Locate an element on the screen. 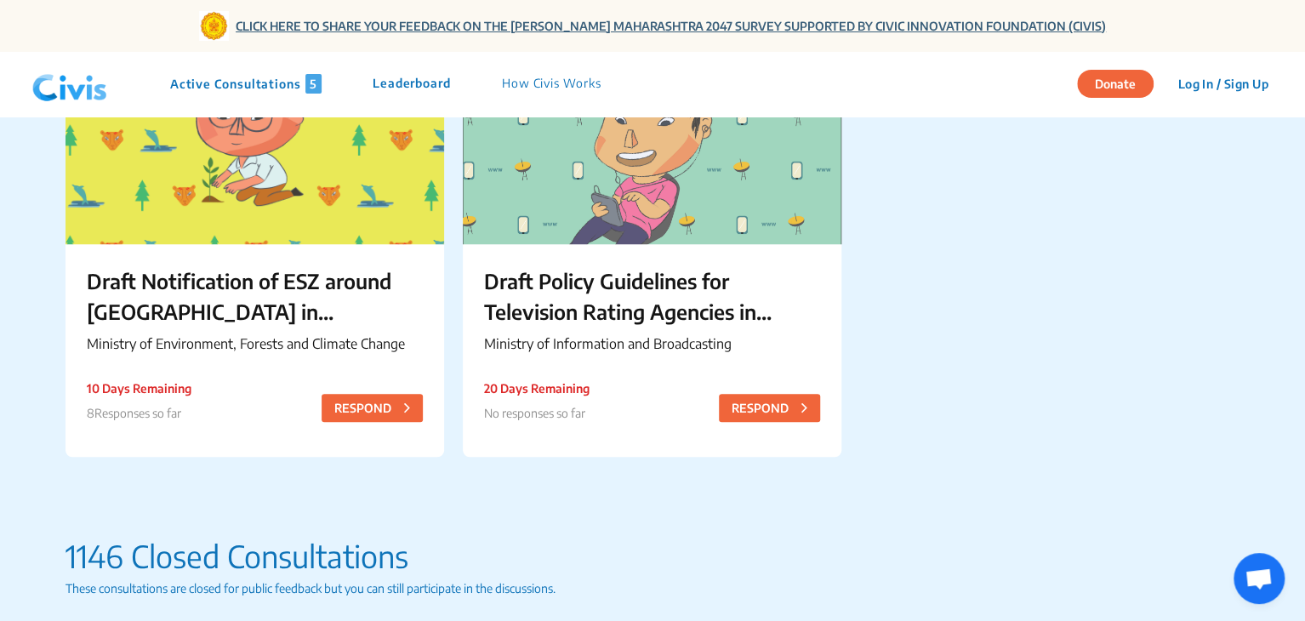 The width and height of the screenshot is (1305, 621). span: 5 is located at coordinates (313, 83).